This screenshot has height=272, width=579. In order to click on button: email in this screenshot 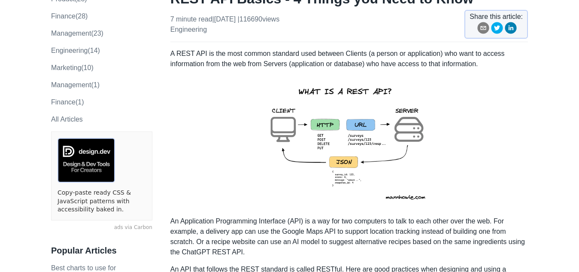, I will do `click(484, 29)`.